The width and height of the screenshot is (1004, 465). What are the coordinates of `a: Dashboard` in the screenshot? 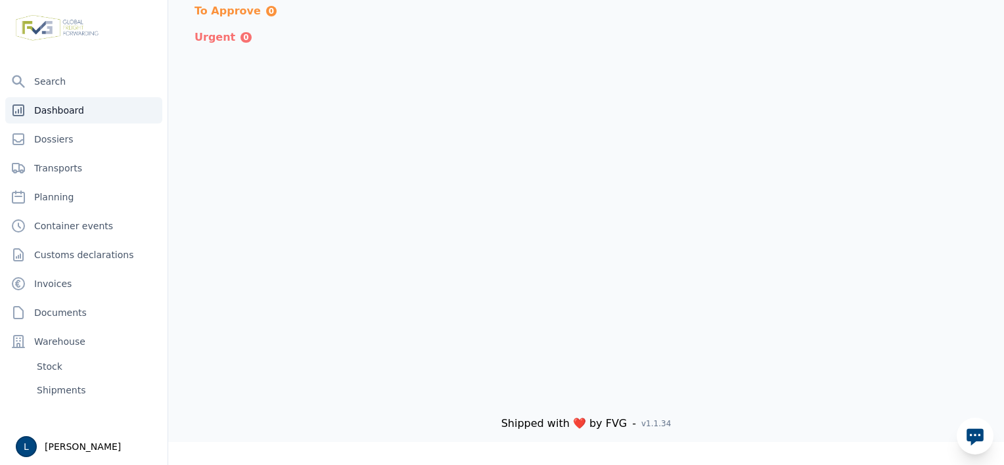 It's located at (83, 110).